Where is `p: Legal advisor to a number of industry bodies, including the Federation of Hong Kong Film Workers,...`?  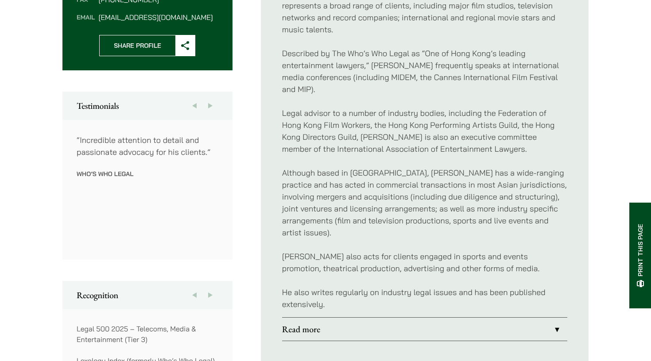 p: Legal advisor to a number of industry bodies, including the Federation of Hong Kong Film Workers,... is located at coordinates (425, 131).